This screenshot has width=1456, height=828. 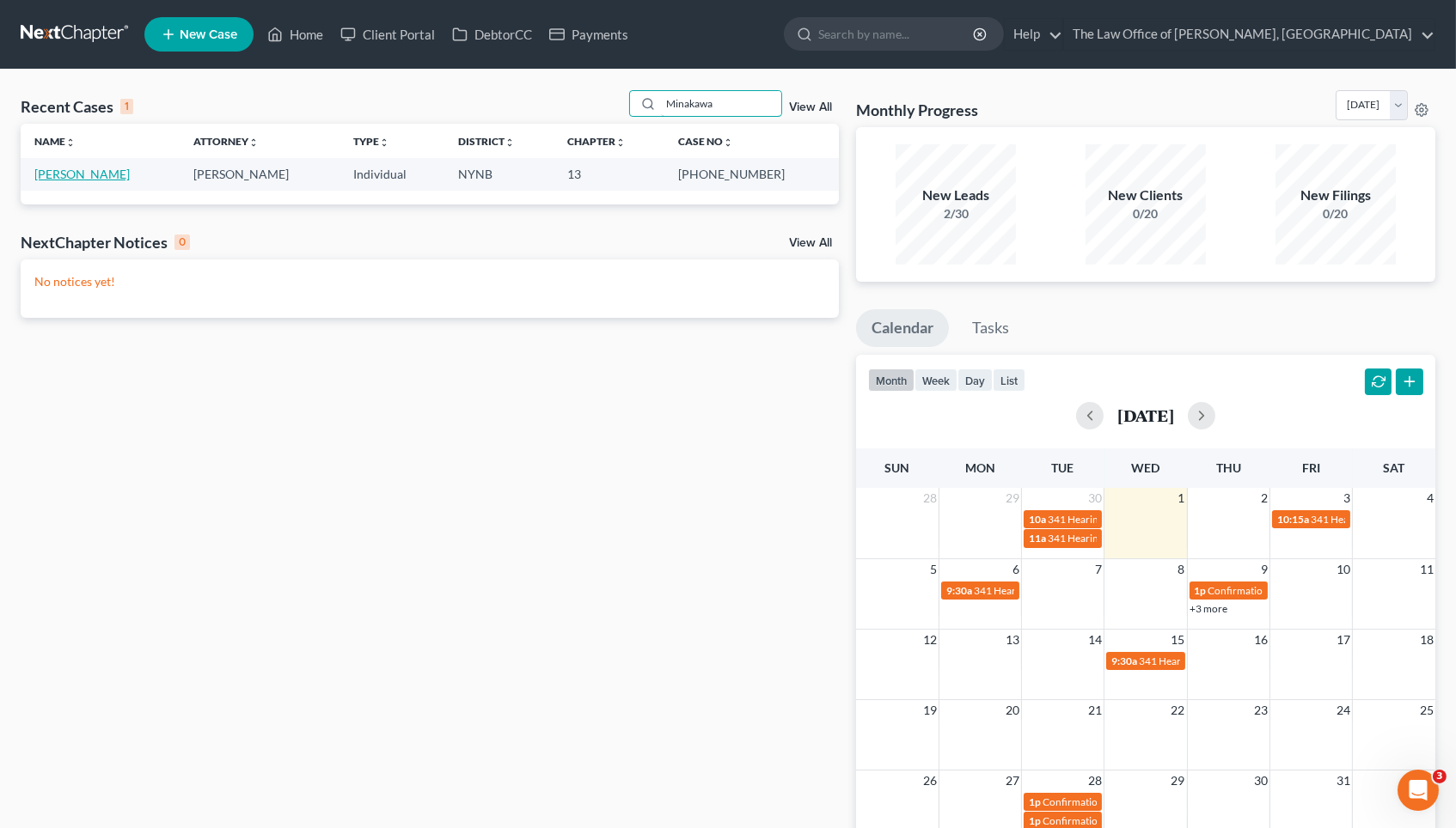 I want to click on td: 13, so click(x=610, y=174).